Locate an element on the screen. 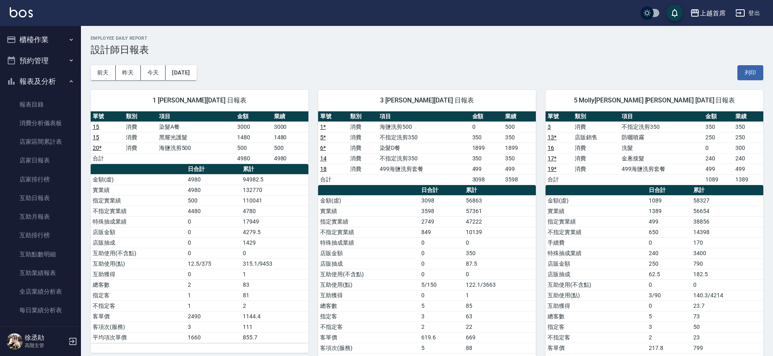 This screenshot has height=356, width=773. td: 3098 is located at coordinates (442, 200).